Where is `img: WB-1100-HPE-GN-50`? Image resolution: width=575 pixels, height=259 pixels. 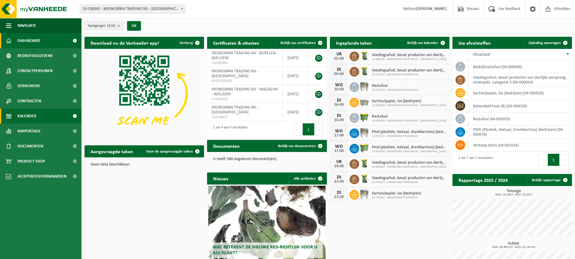 img: WB-1100-HPE-GN-50 is located at coordinates (365, 117).